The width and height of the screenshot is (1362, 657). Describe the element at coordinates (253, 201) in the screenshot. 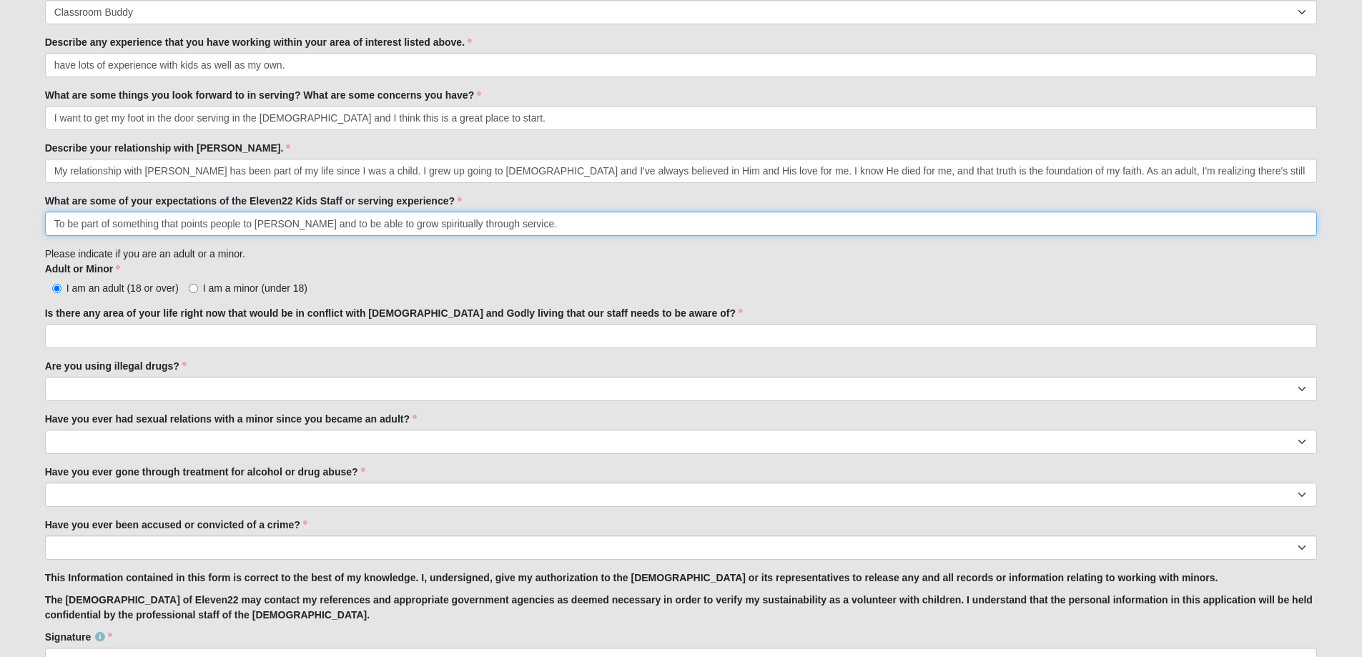

I see `label: What are some of your expectations of the Eleven22 Kids Staff or serving experience?` at that location.